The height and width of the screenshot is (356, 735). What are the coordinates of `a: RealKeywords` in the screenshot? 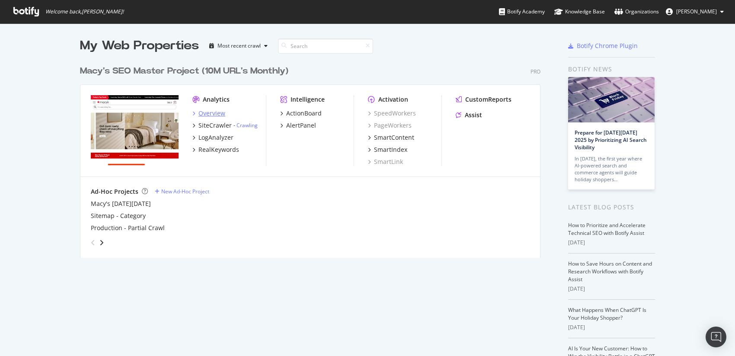 It's located at (216, 150).